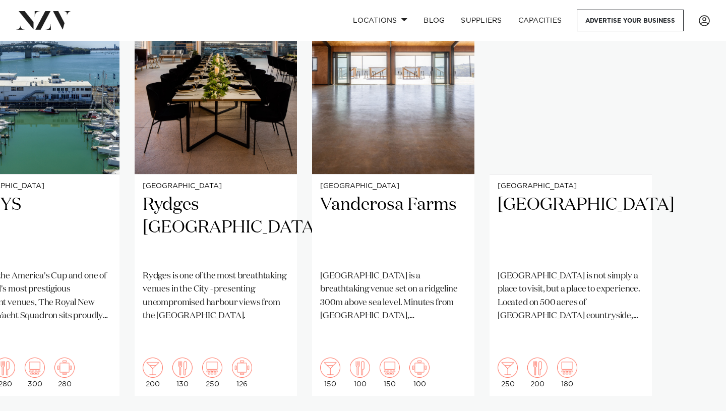 The width and height of the screenshot is (726, 411). What do you see at coordinates (380, 20) in the screenshot?
I see `a: Locations` at bounding box center [380, 20].